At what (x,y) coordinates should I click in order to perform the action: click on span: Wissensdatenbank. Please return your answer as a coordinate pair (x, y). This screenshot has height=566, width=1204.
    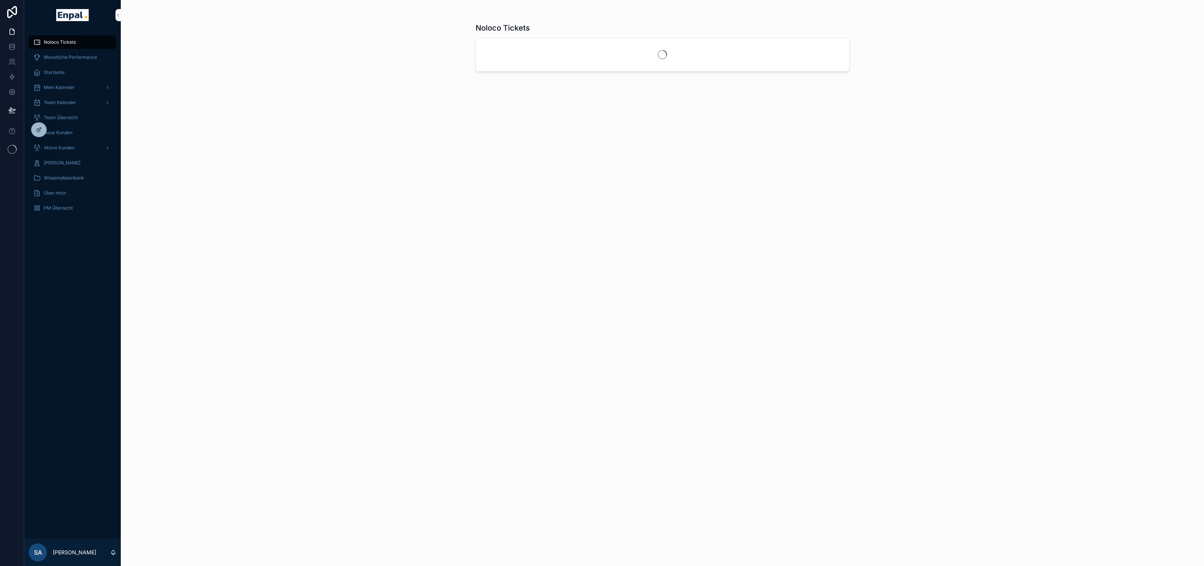
    Looking at the image, I should click on (64, 178).